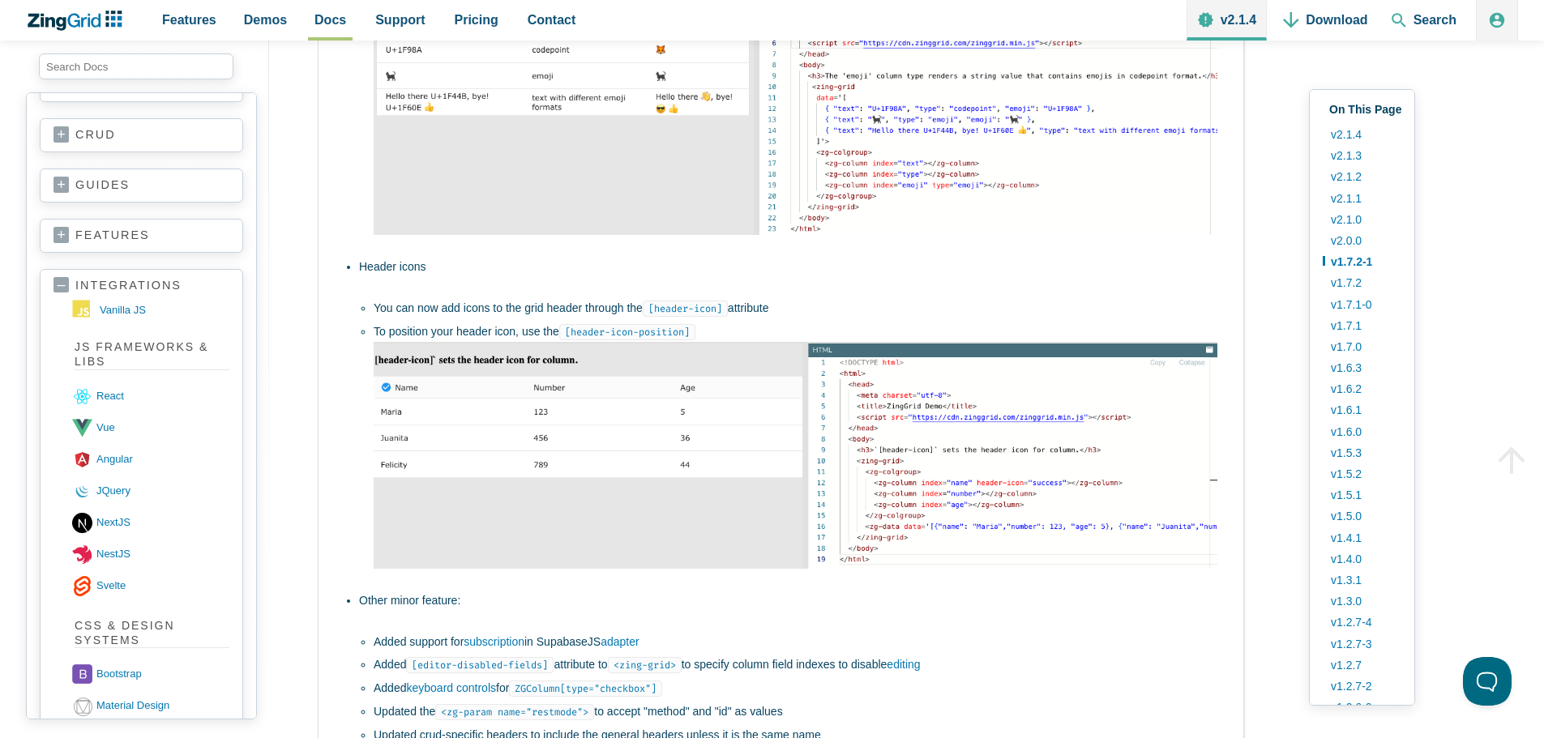 This screenshot has height=738, width=1544. What do you see at coordinates (619, 642) in the screenshot?
I see `a: adapter` at bounding box center [619, 642].